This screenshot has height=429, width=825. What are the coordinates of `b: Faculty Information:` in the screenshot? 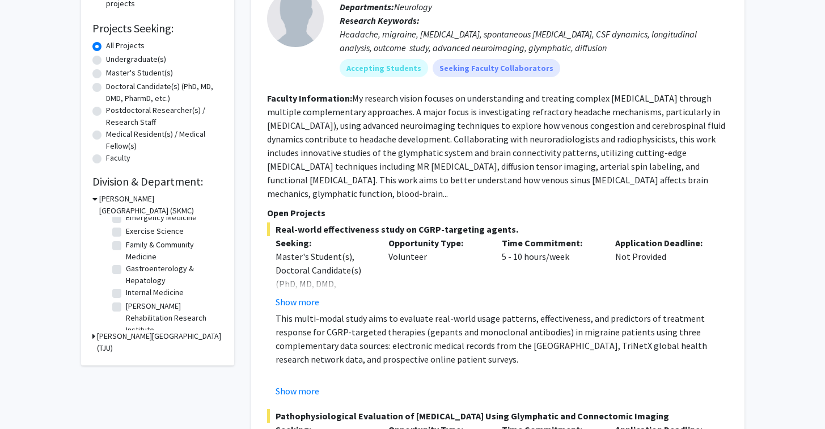 It's located at (310, 98).